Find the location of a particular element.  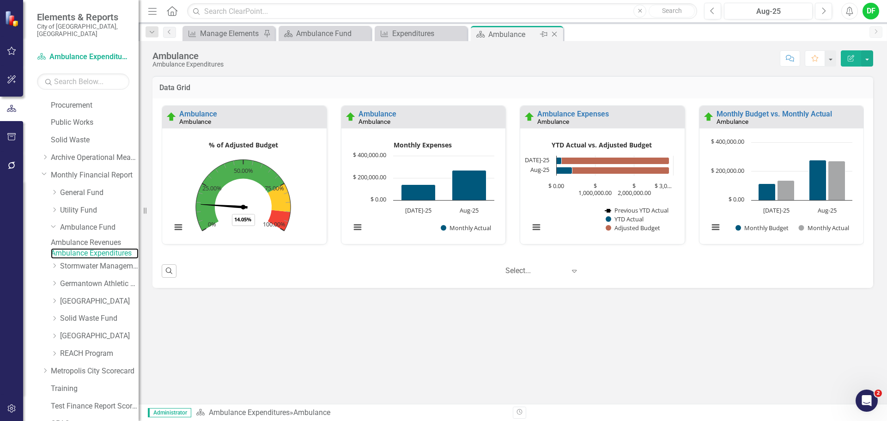

button: View chart menu, Chart is located at coordinates (716, 227).